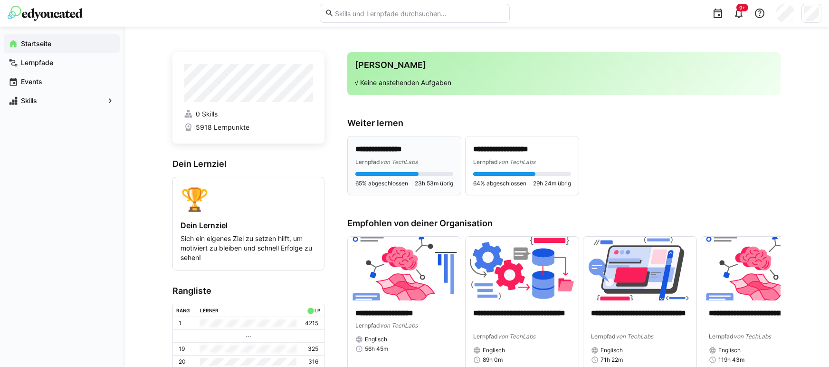  What do you see at coordinates (183, 310) in the screenshot?
I see `div: Rang` at bounding box center [183, 310].